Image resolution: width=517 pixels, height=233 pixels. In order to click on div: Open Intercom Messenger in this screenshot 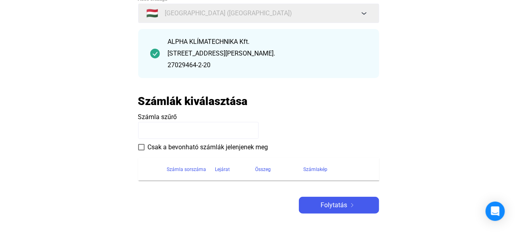, I will do `click(495, 211)`.